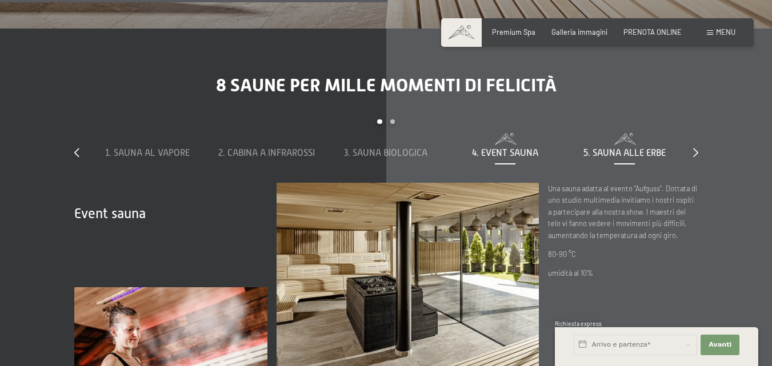 This screenshot has height=366, width=772. What do you see at coordinates (725, 32) in the screenshot?
I see `span: Menu` at bounding box center [725, 32].